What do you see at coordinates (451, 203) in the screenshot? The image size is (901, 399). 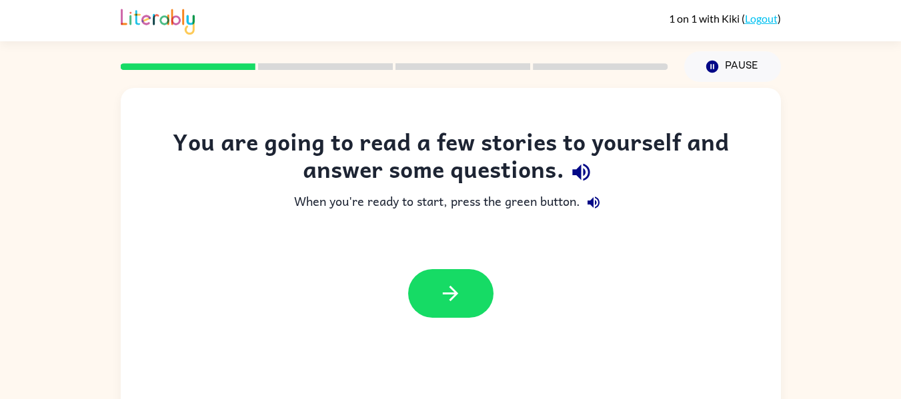 I see `div: When you're ready to start, press the green button.` at bounding box center [451, 203].